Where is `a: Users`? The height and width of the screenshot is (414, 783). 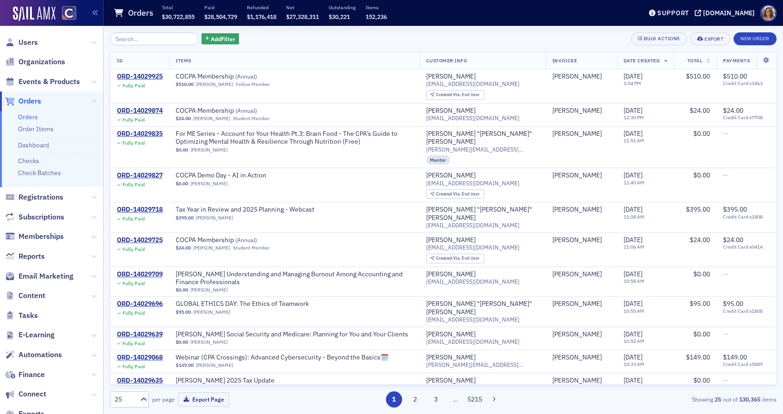
a: Users is located at coordinates (21, 43).